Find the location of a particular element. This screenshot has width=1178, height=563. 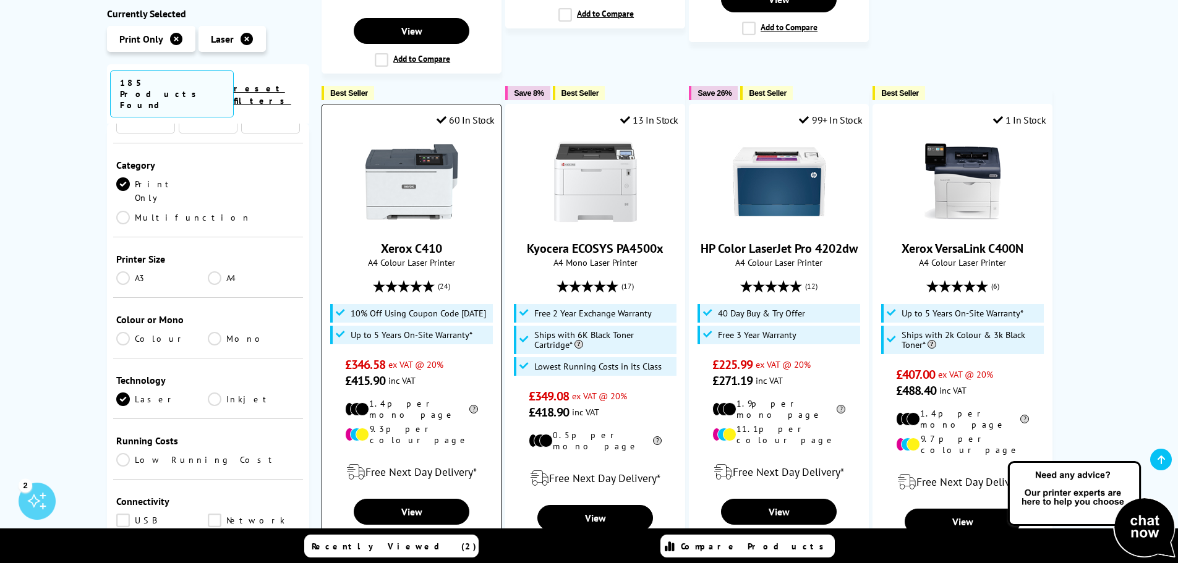

span: Laser is located at coordinates (222, 39).